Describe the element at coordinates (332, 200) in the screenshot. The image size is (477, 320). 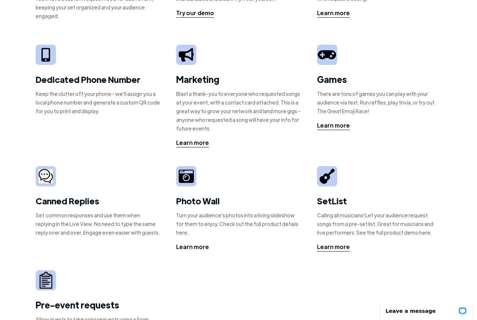
I see `strong: SetList` at that location.